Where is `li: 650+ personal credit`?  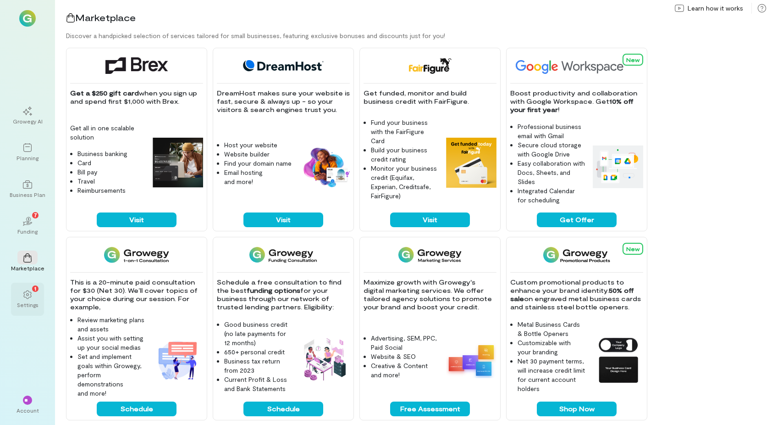
li: 650+ personal credit is located at coordinates (258, 352).